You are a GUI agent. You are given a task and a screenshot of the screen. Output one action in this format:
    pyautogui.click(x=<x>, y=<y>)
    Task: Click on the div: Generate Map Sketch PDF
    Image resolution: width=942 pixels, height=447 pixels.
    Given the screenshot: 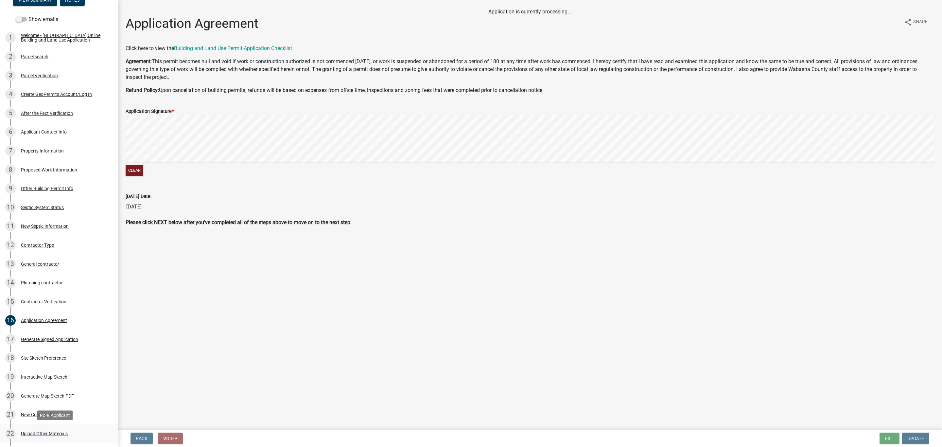 What is the action you would take?
    pyautogui.click(x=47, y=396)
    